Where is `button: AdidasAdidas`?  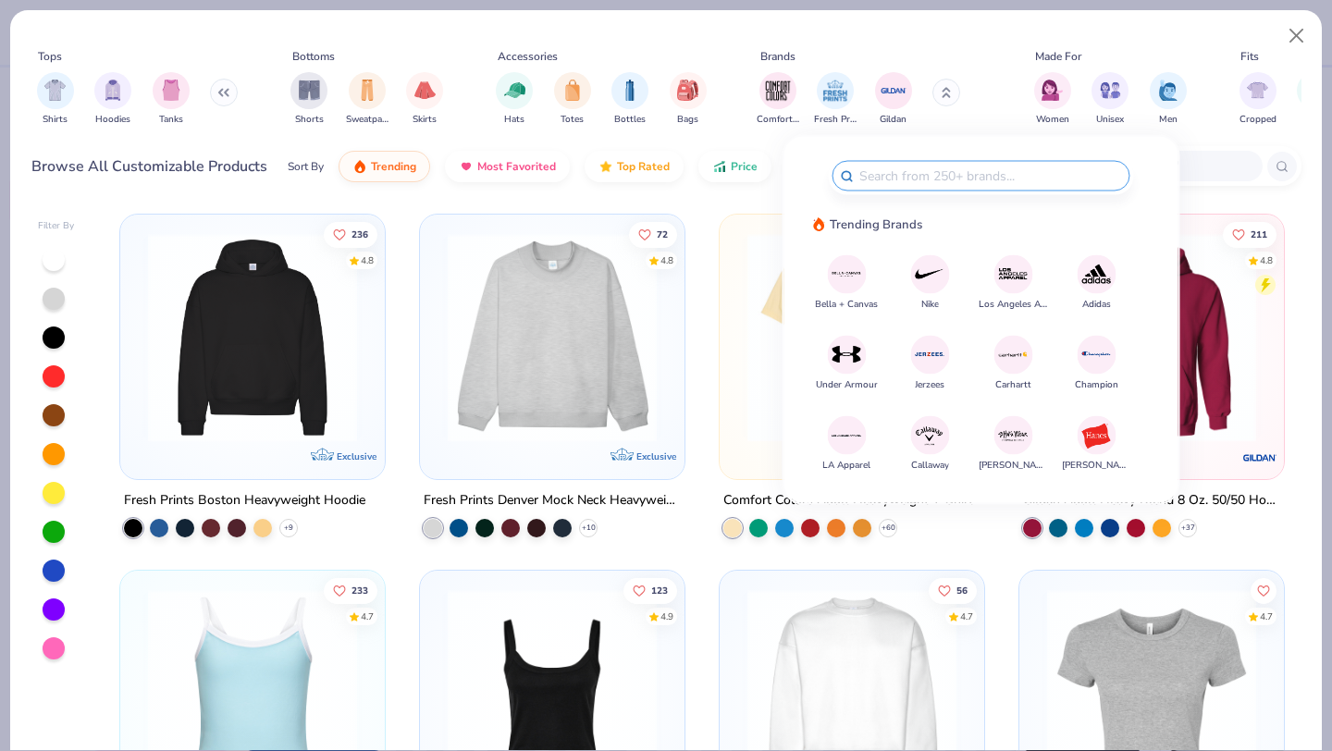
button: AdidasAdidas is located at coordinates (1096, 282).